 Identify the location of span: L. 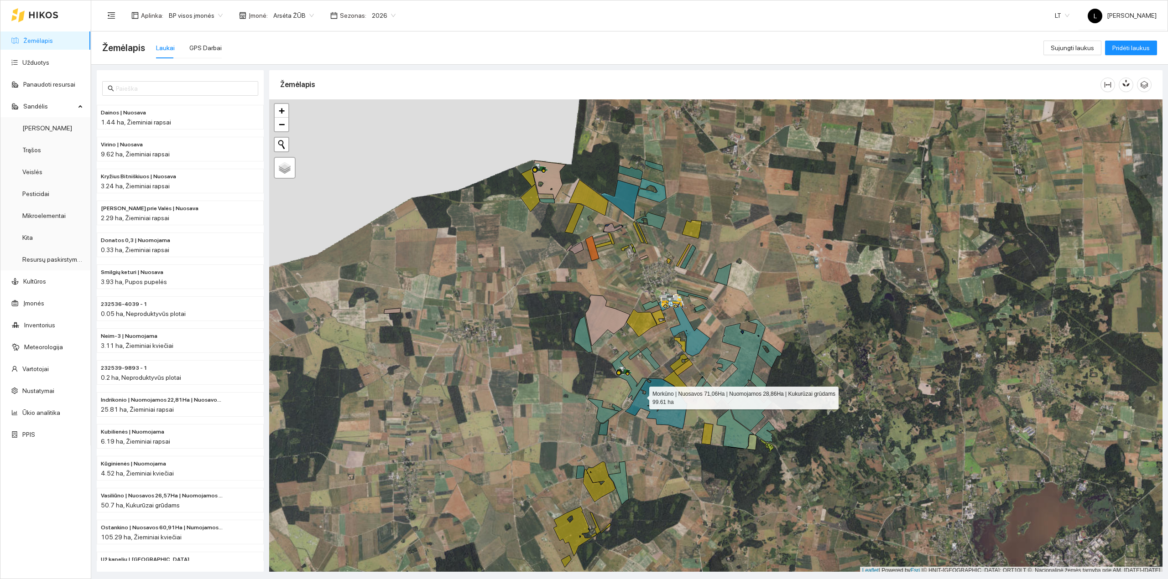
(1095, 16).